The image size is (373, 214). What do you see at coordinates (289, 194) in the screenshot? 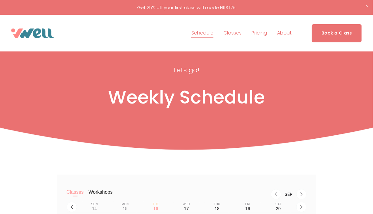
I see `div: Month Sep` at bounding box center [289, 194].